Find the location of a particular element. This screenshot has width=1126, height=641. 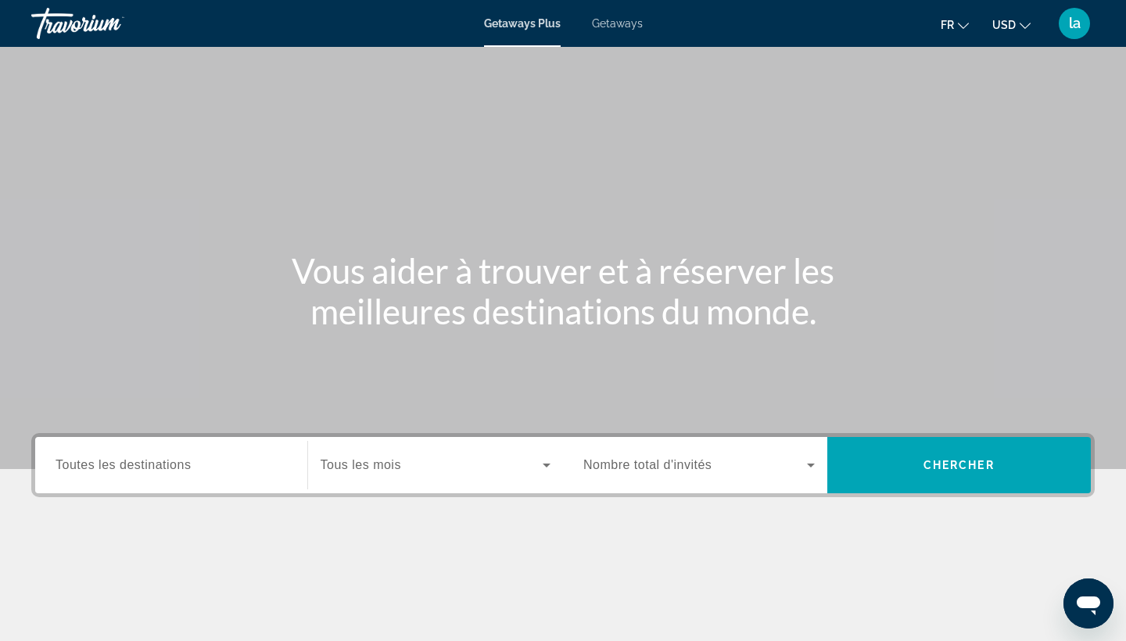

button: Change language is located at coordinates (955, 24).